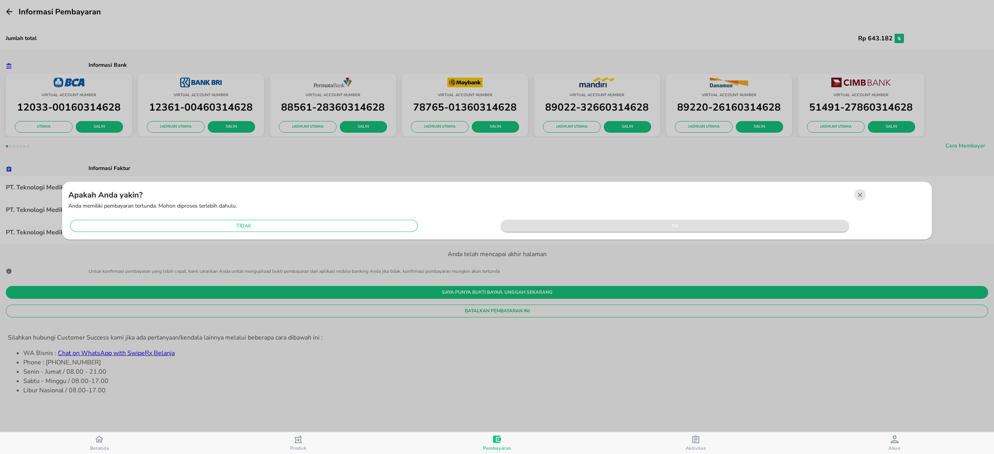  What do you see at coordinates (244, 226) in the screenshot?
I see `button: tidak` at bounding box center [244, 226].